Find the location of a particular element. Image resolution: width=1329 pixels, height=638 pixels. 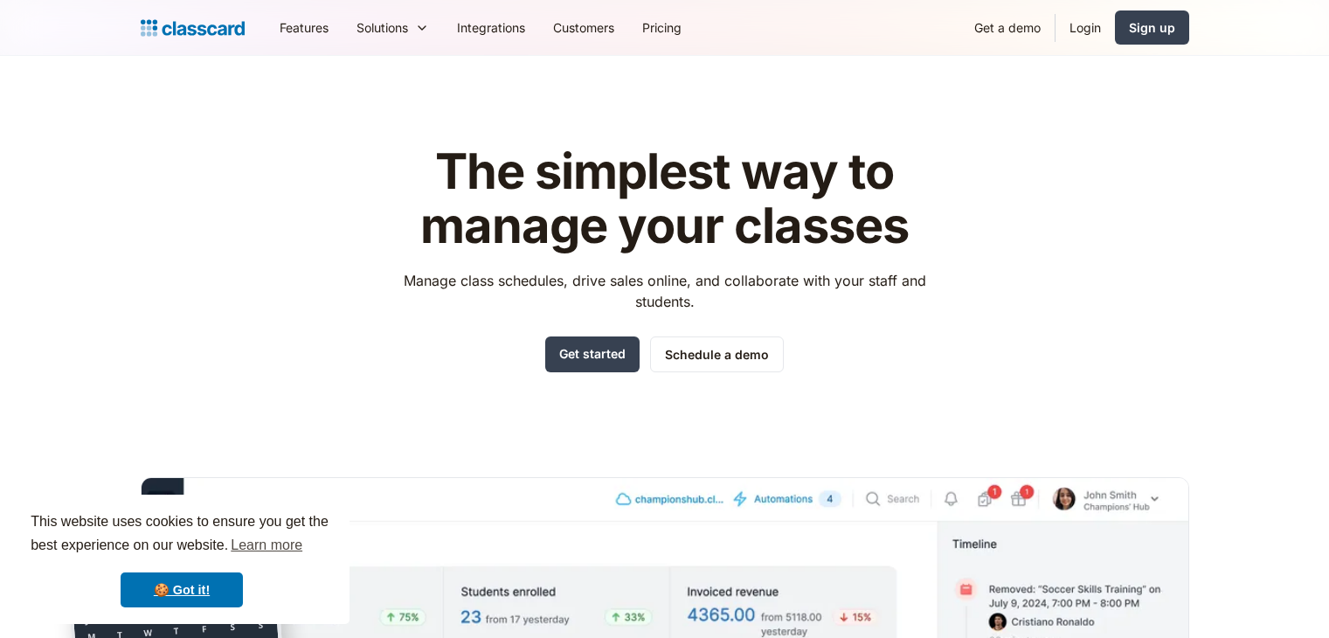

a: learn more about cookies is located at coordinates (266, 545).